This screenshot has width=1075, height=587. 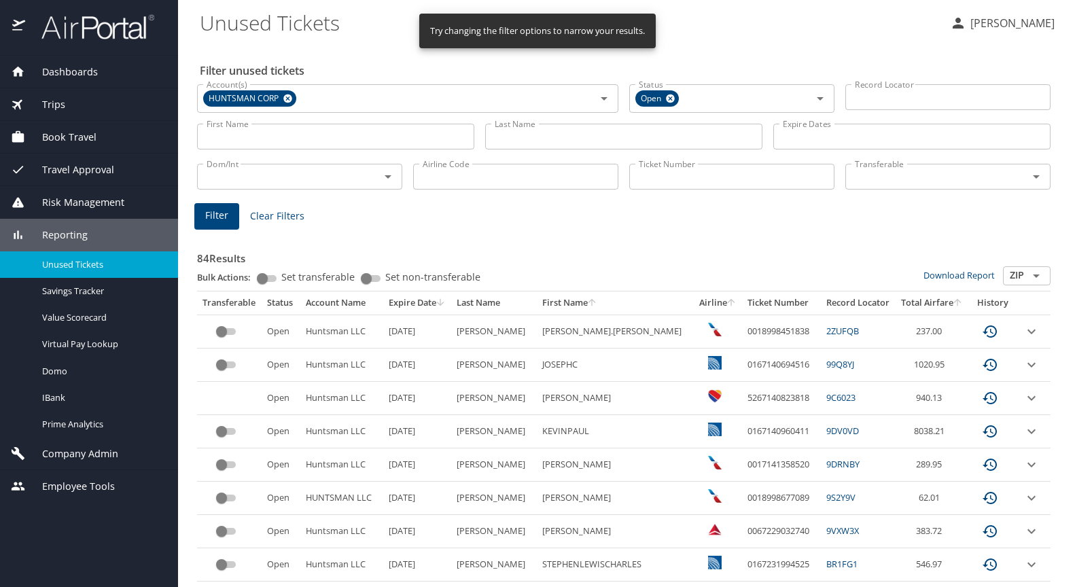 I want to click on span: Risk Management, so click(x=75, y=203).